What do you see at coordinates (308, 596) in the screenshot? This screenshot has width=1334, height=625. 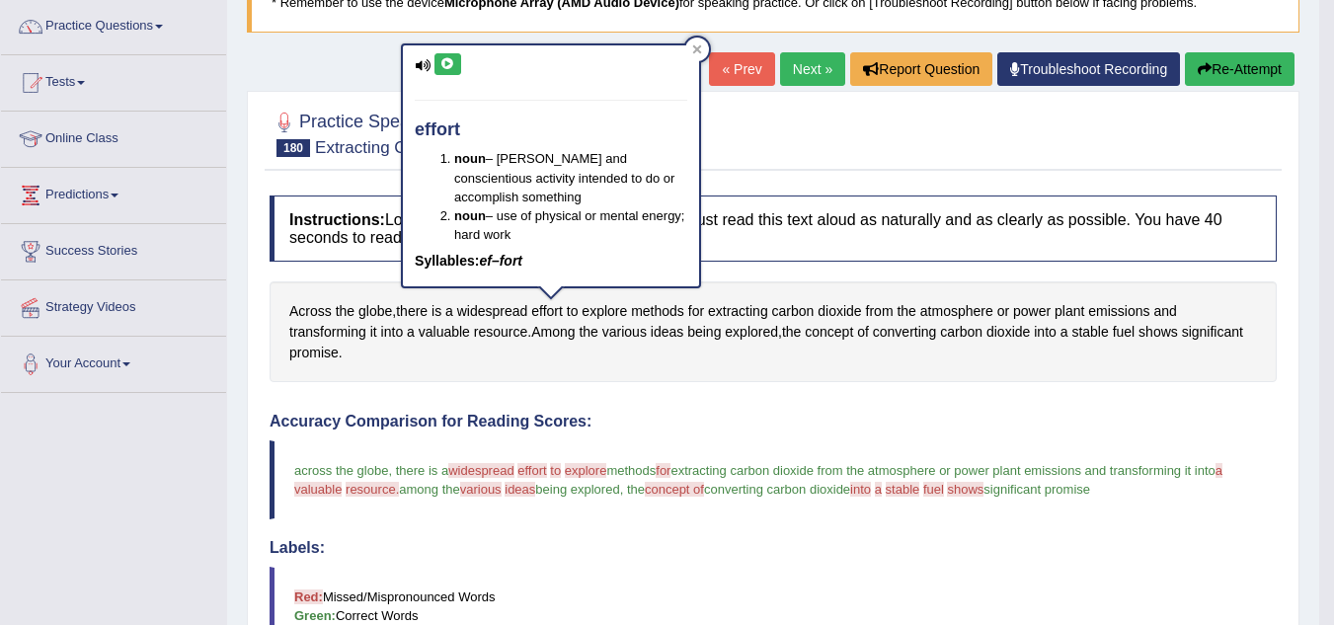 I see `b: Red:` at bounding box center [308, 596].